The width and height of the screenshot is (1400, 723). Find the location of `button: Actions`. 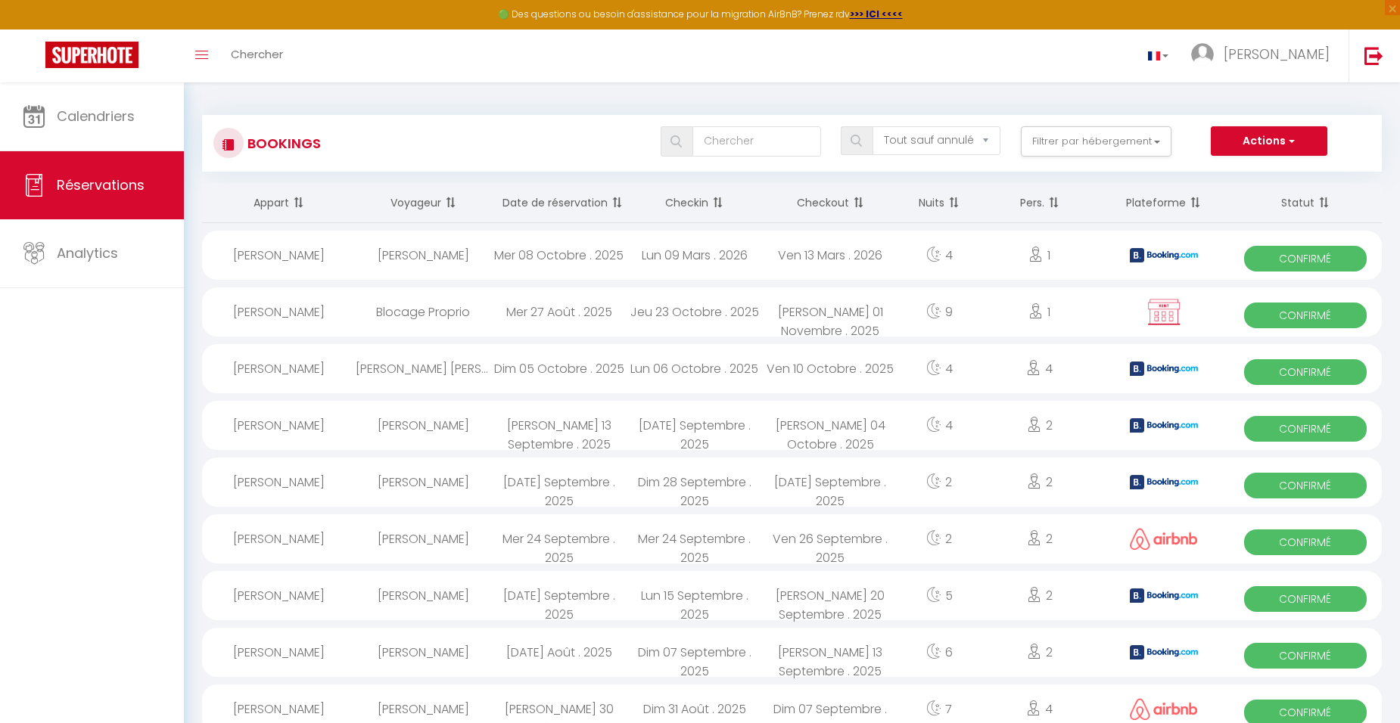

button: Actions is located at coordinates (1269, 142).